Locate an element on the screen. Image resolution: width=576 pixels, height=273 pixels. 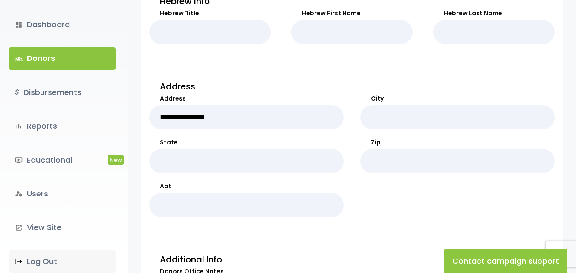
label: Hebrew First Name is located at coordinates (352, 13).